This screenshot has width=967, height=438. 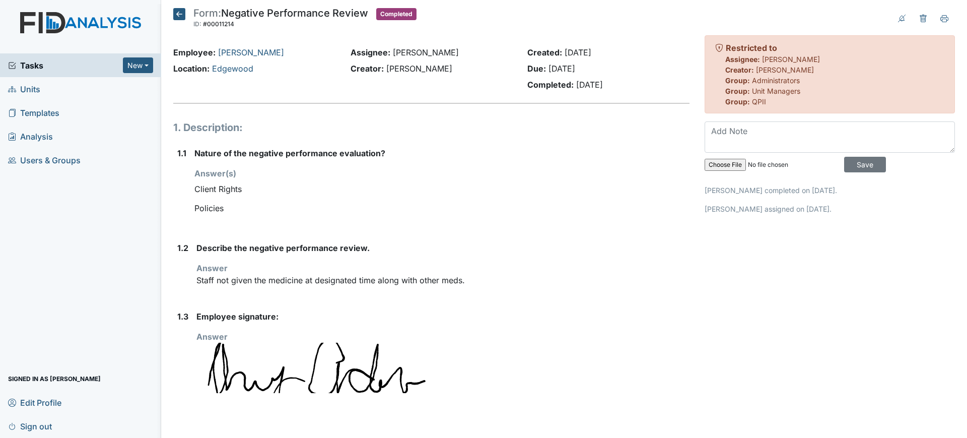 What do you see at coordinates (30, 136) in the screenshot?
I see `span: Analysis` at bounding box center [30, 136].